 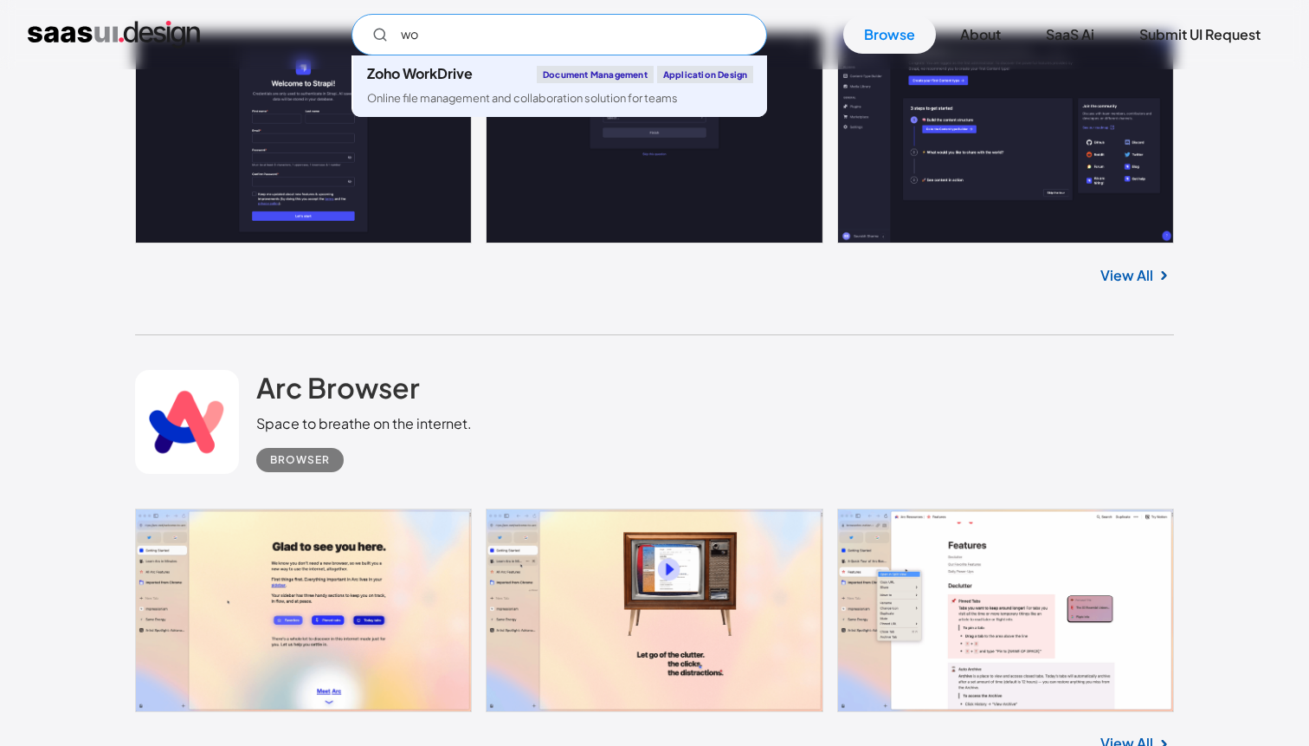 What do you see at coordinates (706, 74) in the screenshot?
I see `div: Application Design` at bounding box center [706, 74].